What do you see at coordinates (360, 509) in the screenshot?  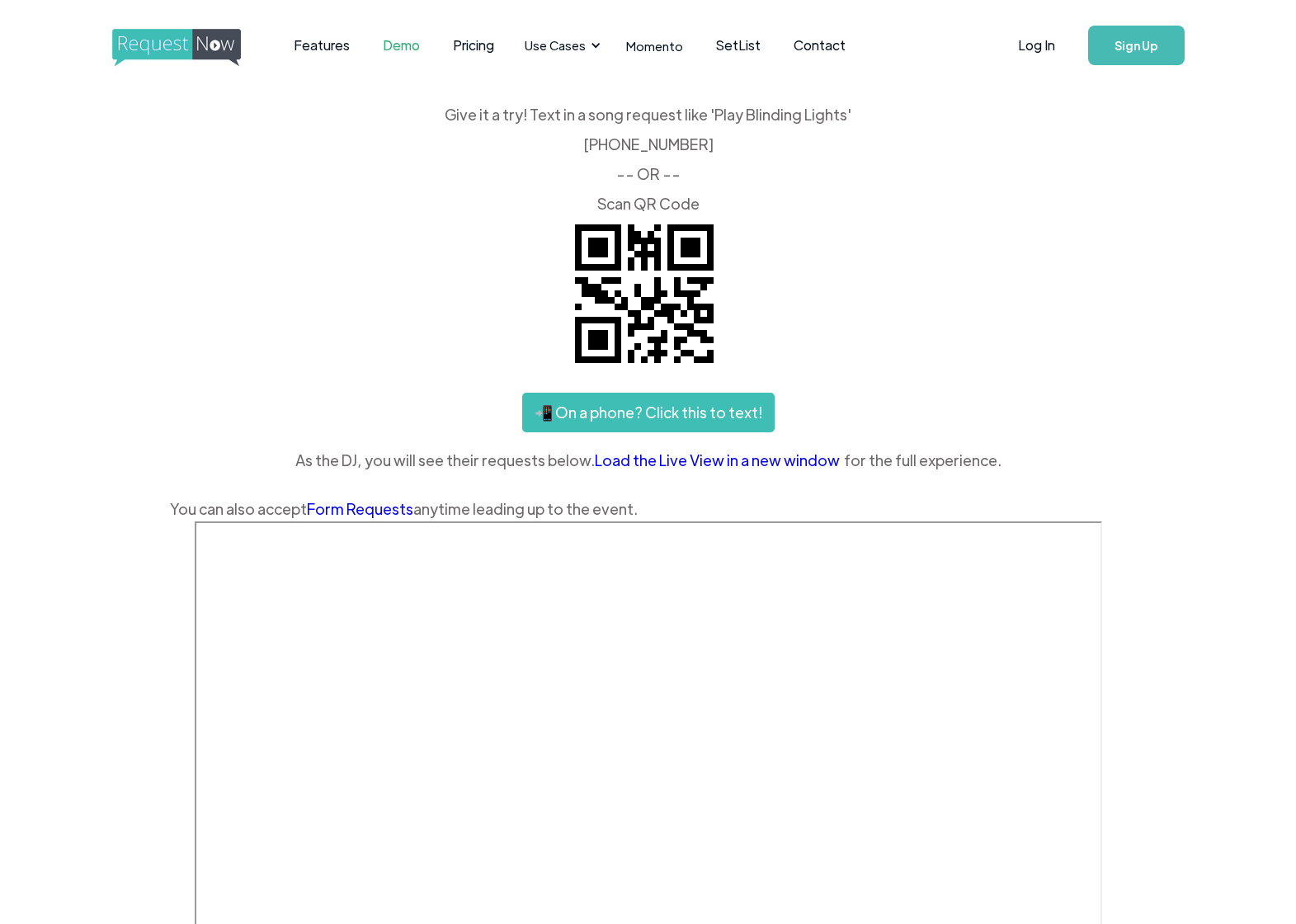 I see `a: Form Requests` at bounding box center [360, 509].